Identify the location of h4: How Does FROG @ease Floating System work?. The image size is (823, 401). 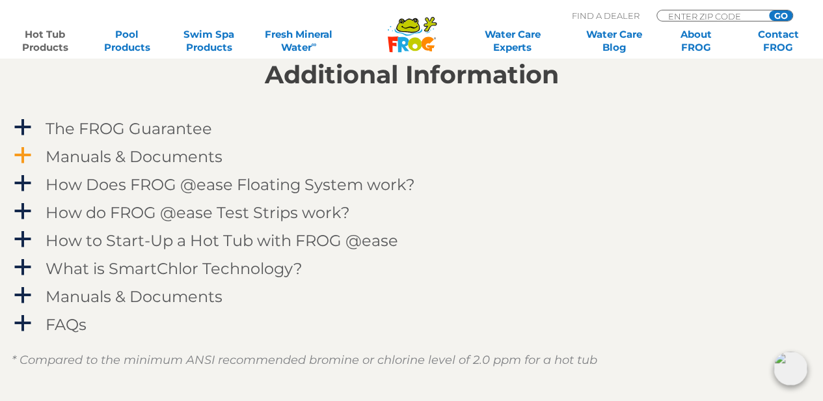
(230, 184).